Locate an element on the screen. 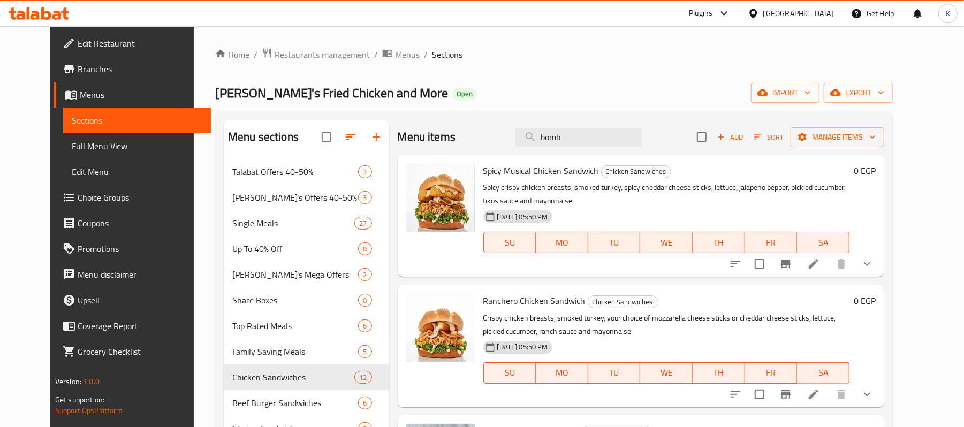  span: Spicy Musical Chicken Sandwich is located at coordinates (541, 171).